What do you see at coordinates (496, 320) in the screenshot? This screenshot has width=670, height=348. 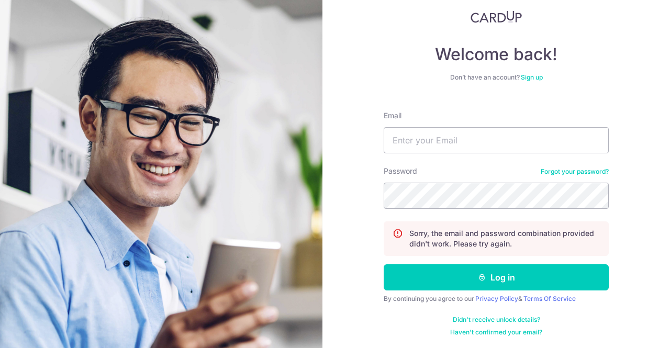 I see `a: Didn't receive unlock details?` at bounding box center [496, 320].